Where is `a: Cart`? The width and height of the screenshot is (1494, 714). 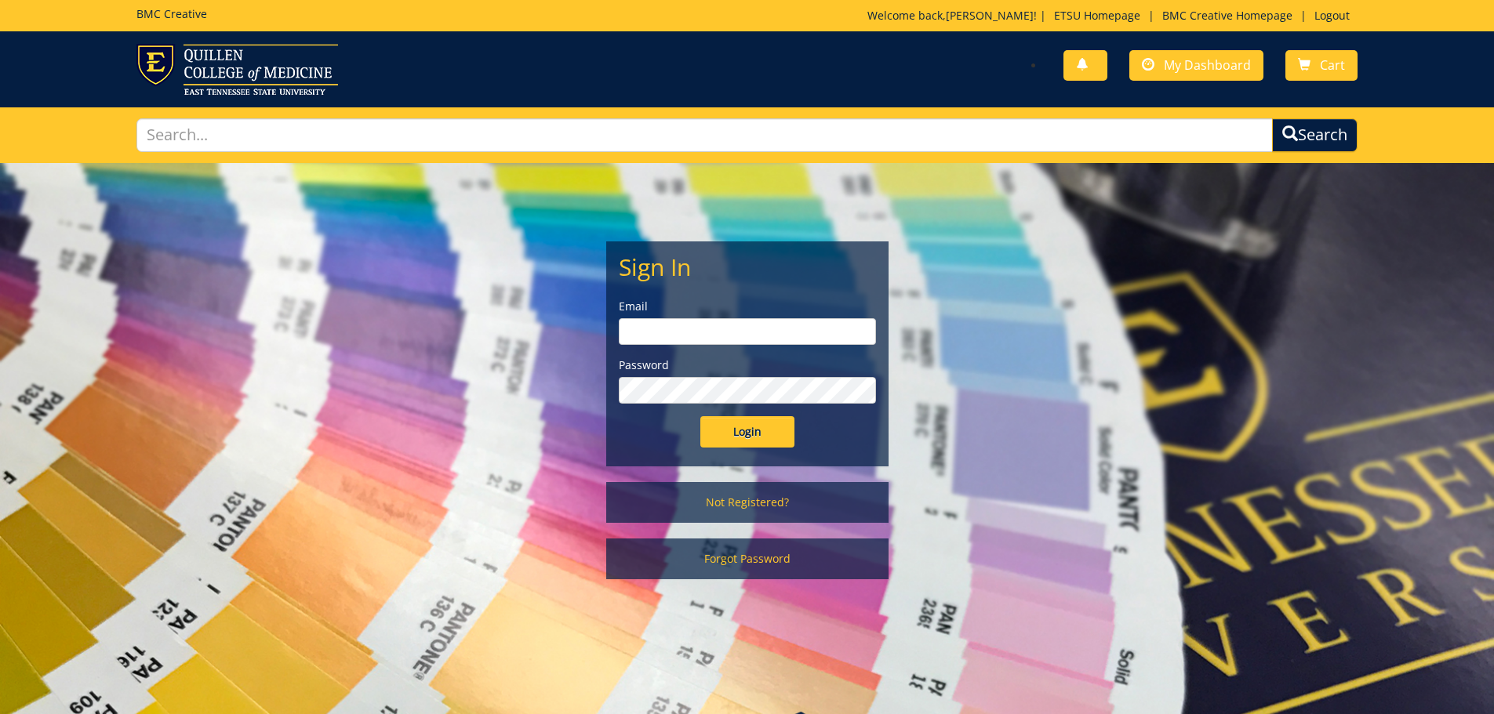 a: Cart is located at coordinates (1321, 65).